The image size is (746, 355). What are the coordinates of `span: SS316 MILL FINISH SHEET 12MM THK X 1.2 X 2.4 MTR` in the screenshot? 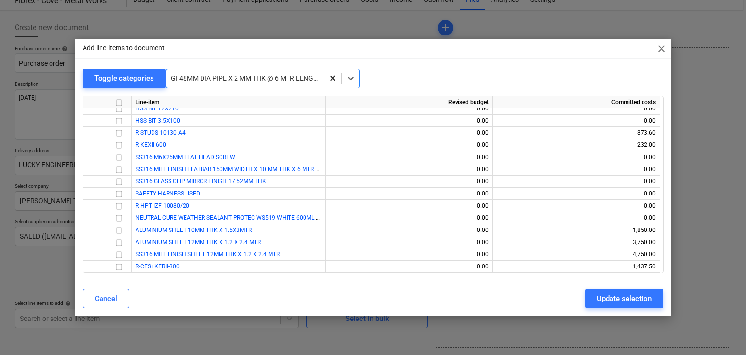 It's located at (207, 254).